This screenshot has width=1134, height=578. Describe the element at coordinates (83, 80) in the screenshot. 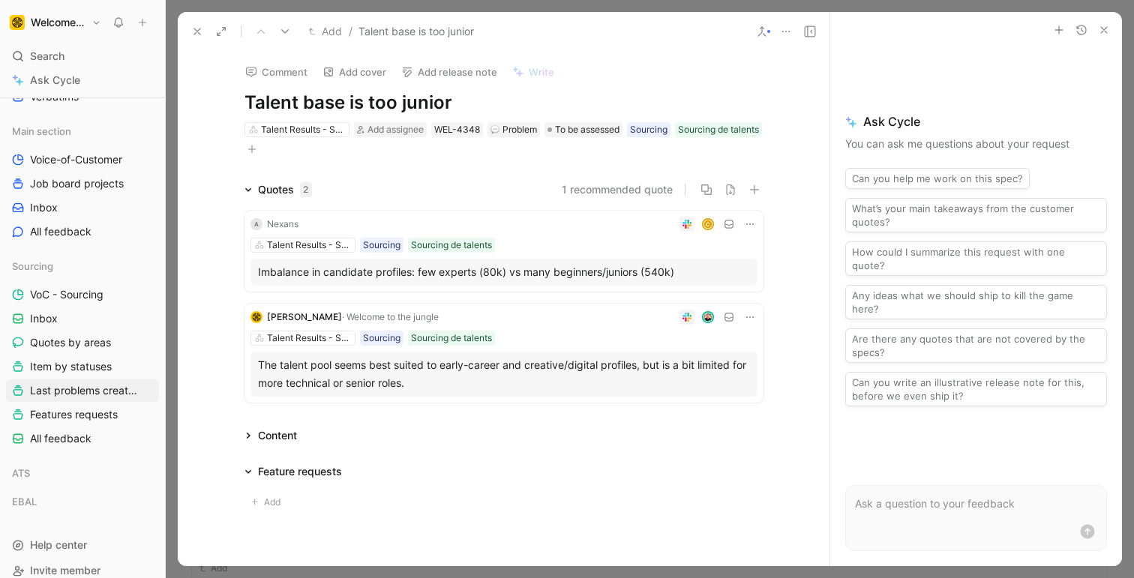

I see `a: Ask Cycle` at that location.